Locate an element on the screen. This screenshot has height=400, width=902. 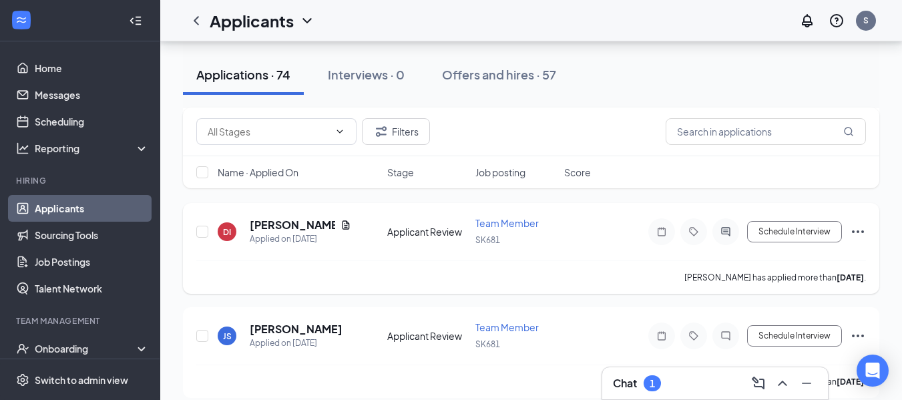
div: Onboarding is located at coordinates (86, 348).